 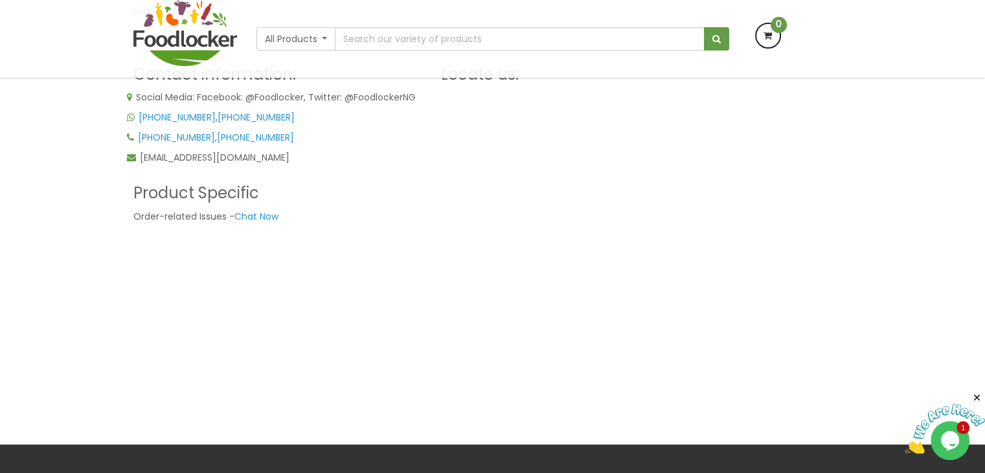 What do you see at coordinates (585, 74) in the screenshot?
I see `h3: Locate us:` at bounding box center [585, 74].